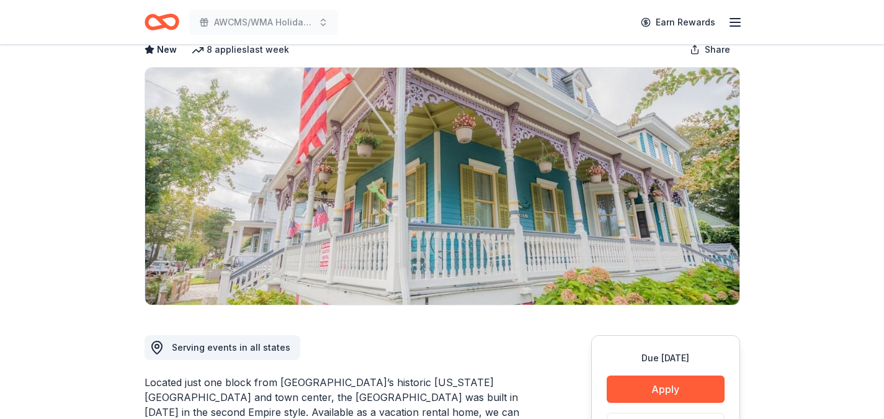 This screenshot has width=884, height=419. I want to click on img: Image for Cape May Vacation Properties, so click(442, 186).